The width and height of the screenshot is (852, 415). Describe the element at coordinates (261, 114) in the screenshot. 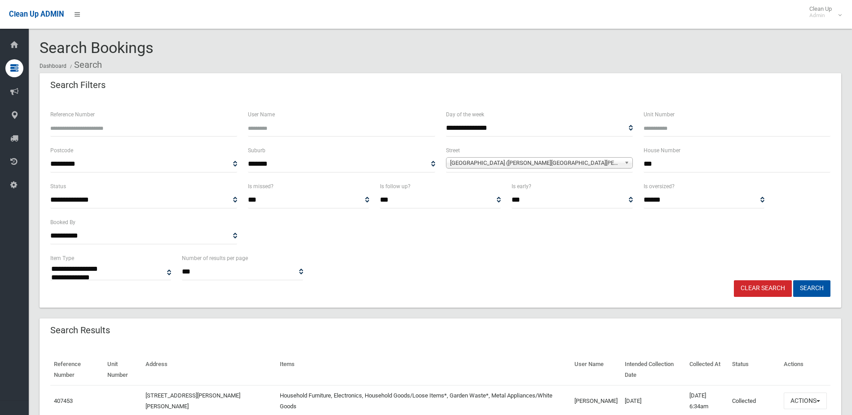

I see `label: User Name` at that location.